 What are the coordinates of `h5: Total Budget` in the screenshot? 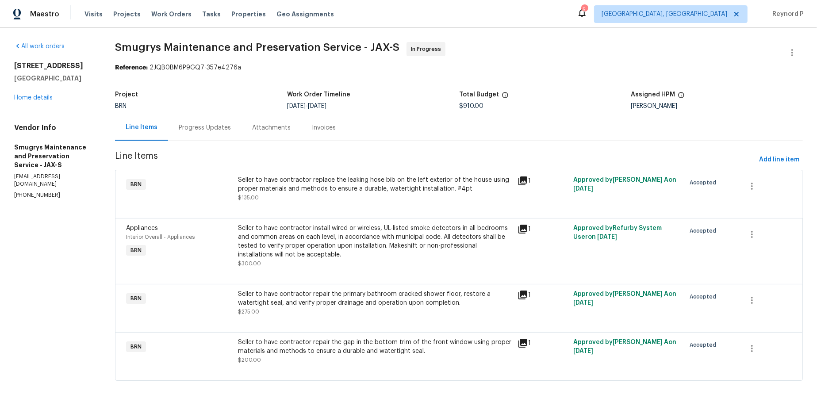 It's located at (479, 95).